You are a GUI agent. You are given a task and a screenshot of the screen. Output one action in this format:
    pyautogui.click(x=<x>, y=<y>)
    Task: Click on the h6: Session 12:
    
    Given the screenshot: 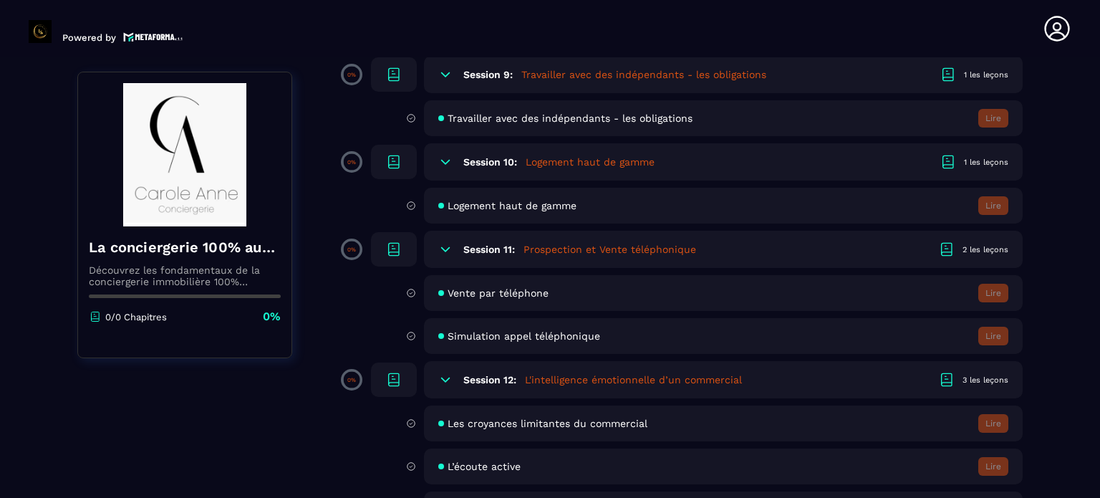 What is the action you would take?
    pyautogui.click(x=490, y=380)
    